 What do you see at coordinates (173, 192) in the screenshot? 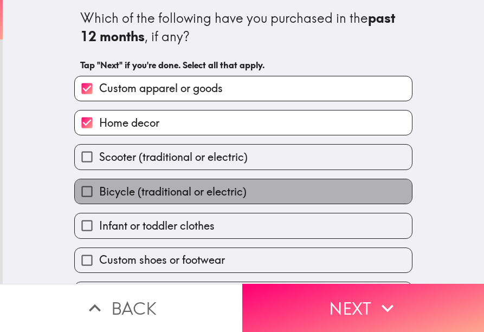
I see `span: Bicycle (traditional or electric)` at bounding box center [173, 192].